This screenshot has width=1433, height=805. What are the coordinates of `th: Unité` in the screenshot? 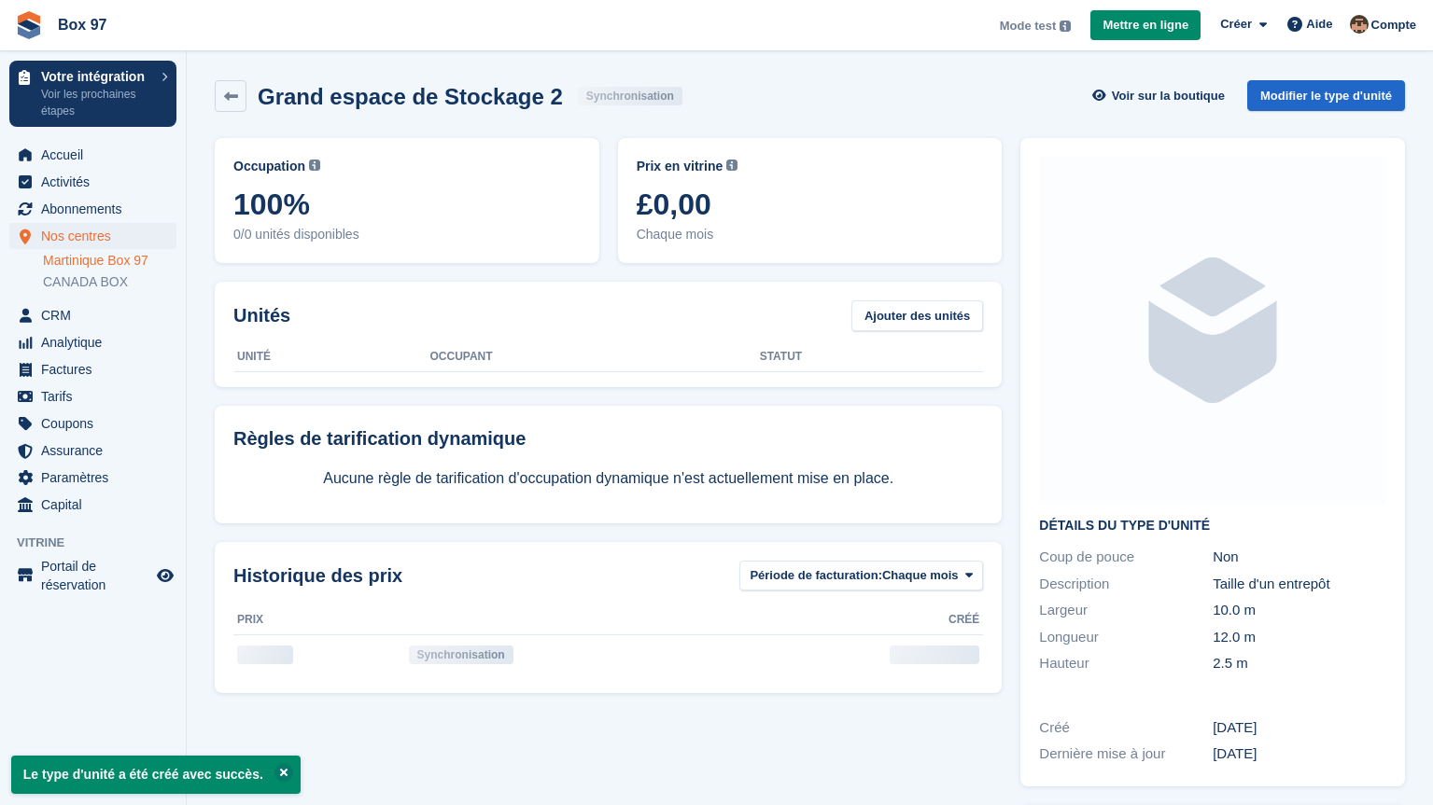 It's located at (331, 357).